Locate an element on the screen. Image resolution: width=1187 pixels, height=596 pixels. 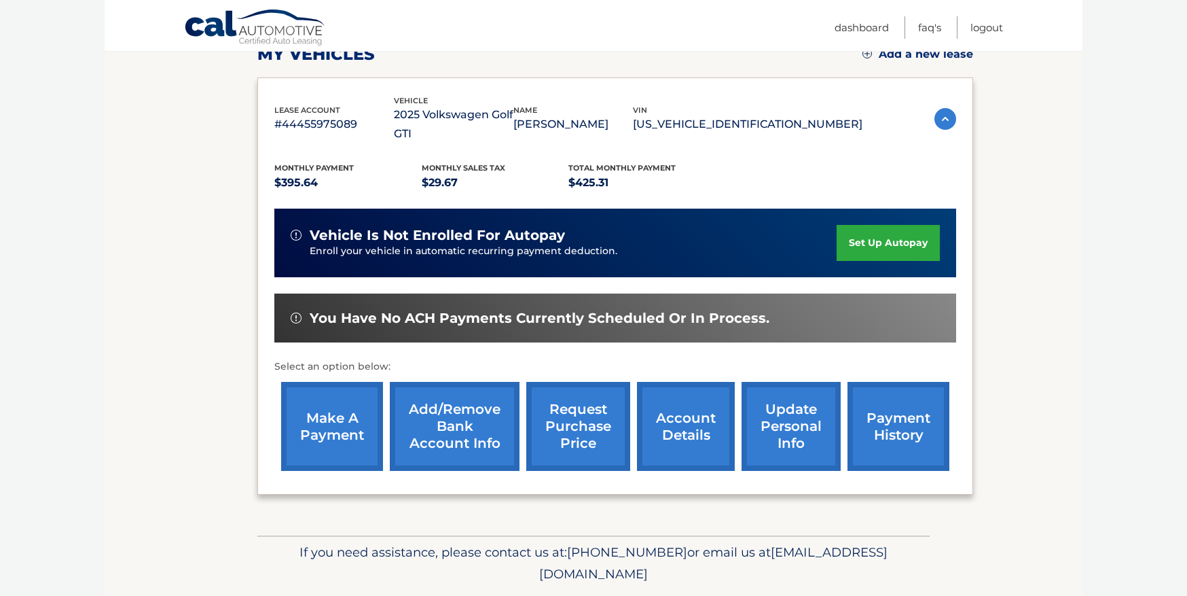
p: If you need assistance, please contact us at: or email us at is located at coordinates (594, 563).